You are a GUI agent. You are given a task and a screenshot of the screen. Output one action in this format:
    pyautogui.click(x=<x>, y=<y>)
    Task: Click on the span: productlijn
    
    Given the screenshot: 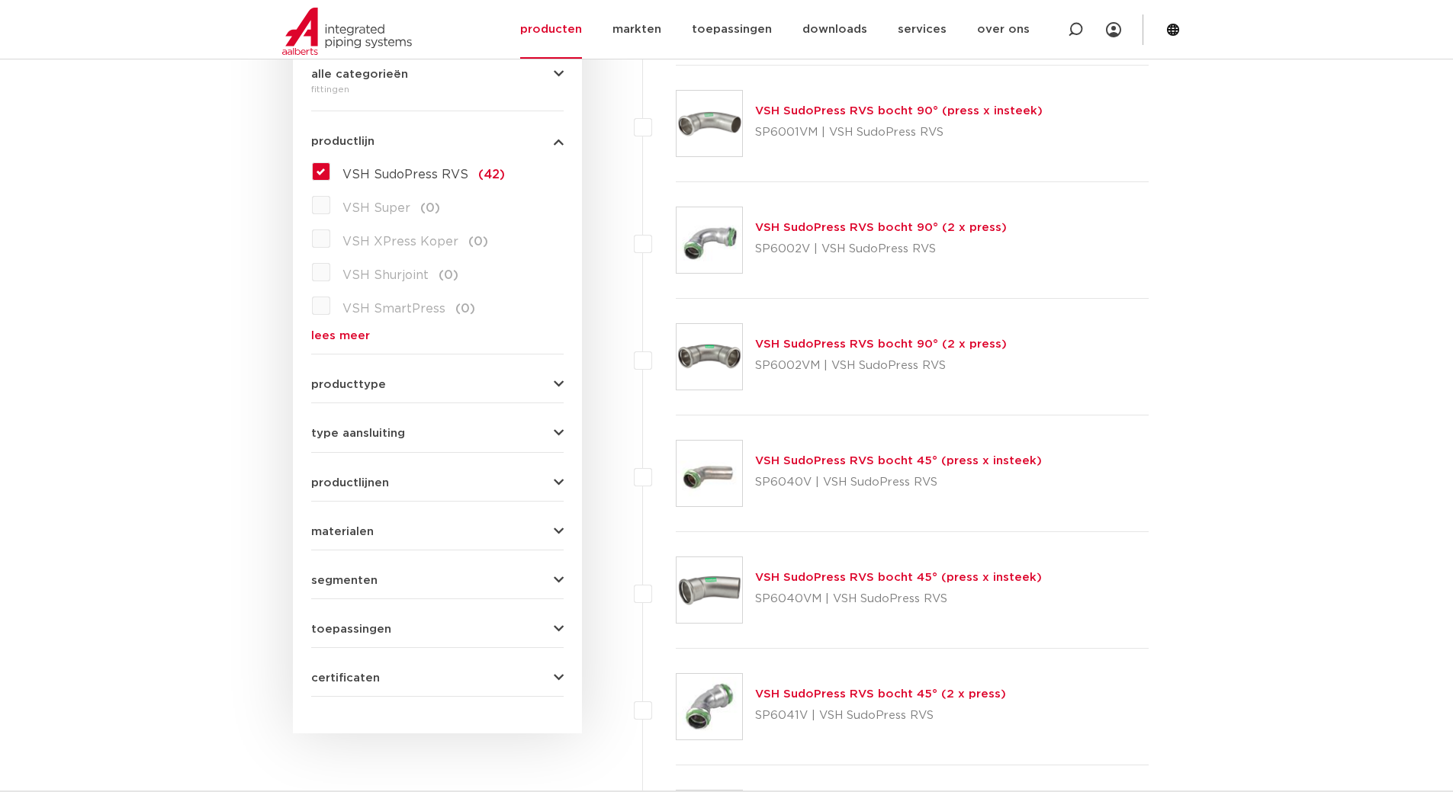 What is the action you would take?
    pyautogui.click(x=342, y=141)
    